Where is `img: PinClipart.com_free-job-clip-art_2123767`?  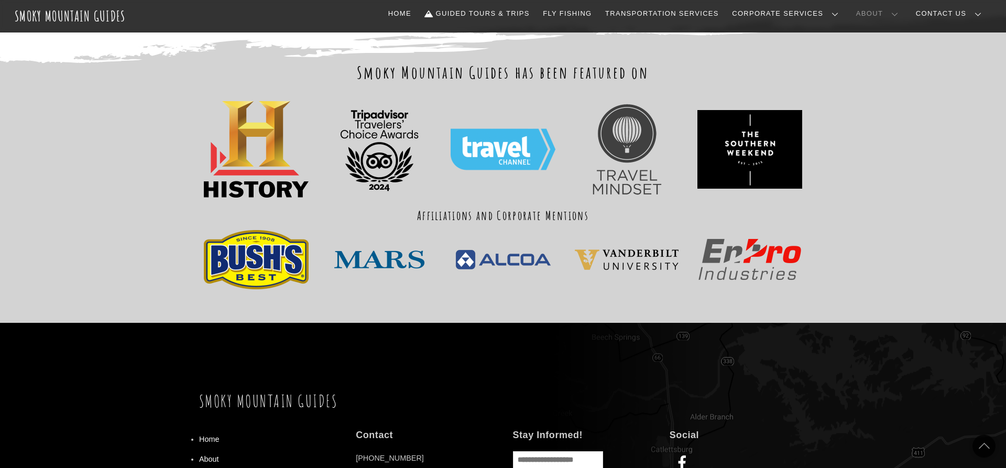
img: PinClipart.com_free-job-clip-art_2123767 is located at coordinates (256, 149).